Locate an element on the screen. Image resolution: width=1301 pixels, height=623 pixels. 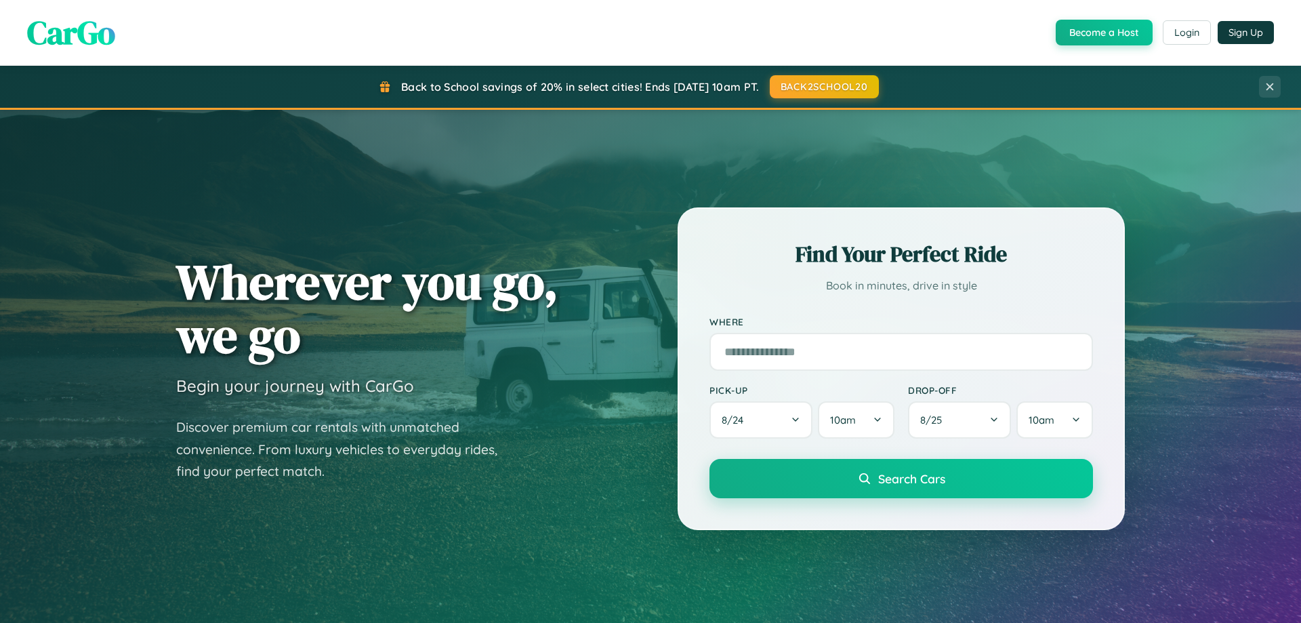
p: Discover premium car rentals with unmatched convenience. From luxury vehicles to everyday rides, ... is located at coordinates (346, 449).